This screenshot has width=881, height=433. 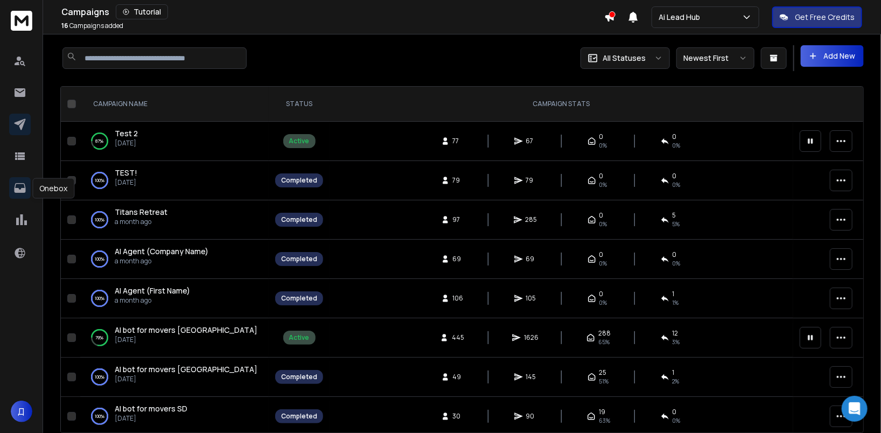 What do you see at coordinates (605, 381) in the screenshot?
I see `span: 51 %` at bounding box center [605, 381].